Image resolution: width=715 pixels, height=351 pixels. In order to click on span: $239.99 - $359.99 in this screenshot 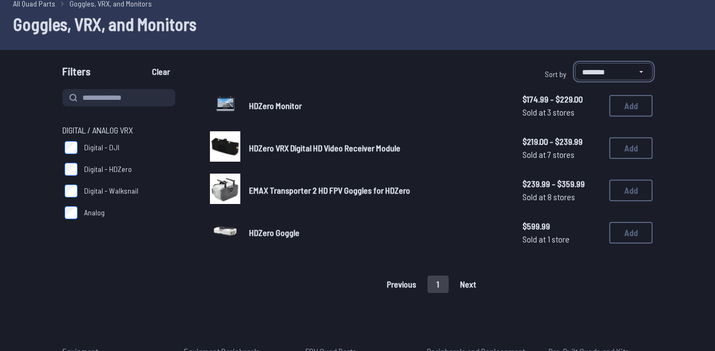, I will do `click(562, 184)`.